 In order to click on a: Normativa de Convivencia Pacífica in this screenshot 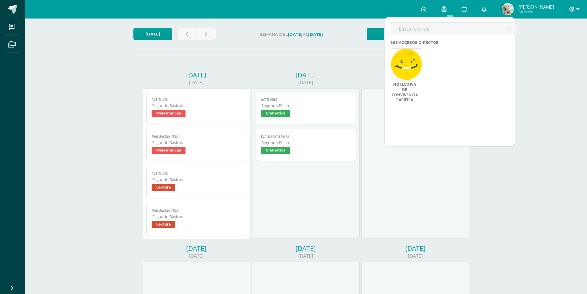, I will do `click(405, 92)`.